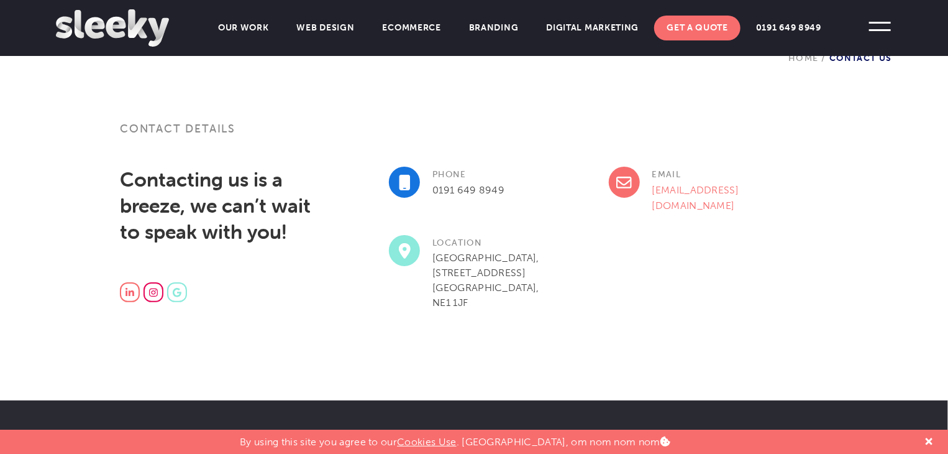  I want to click on img: location-dot-solid.svg, so click(405, 250).